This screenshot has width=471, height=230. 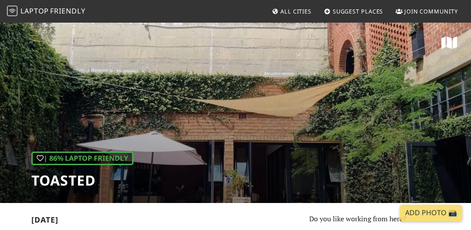 I want to click on div: | 86% Laptop Friendly, so click(x=82, y=159).